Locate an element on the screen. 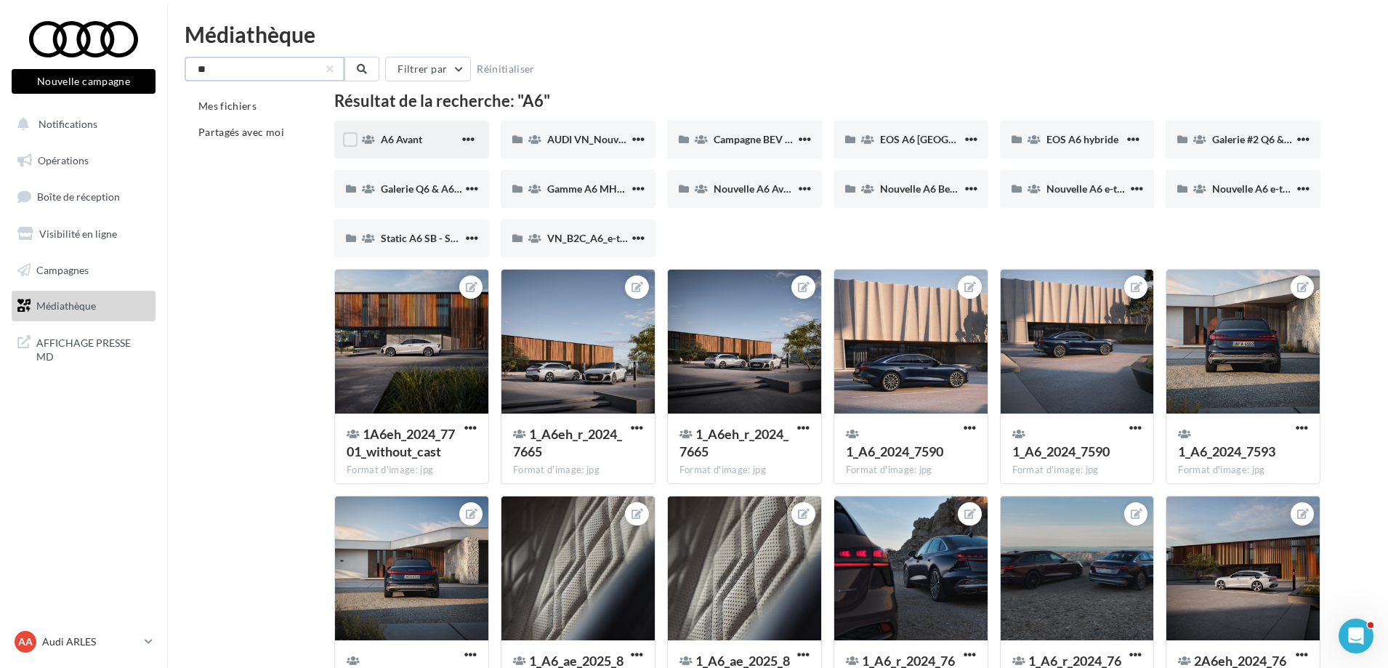  button: Réinitialiser is located at coordinates (506, 69).